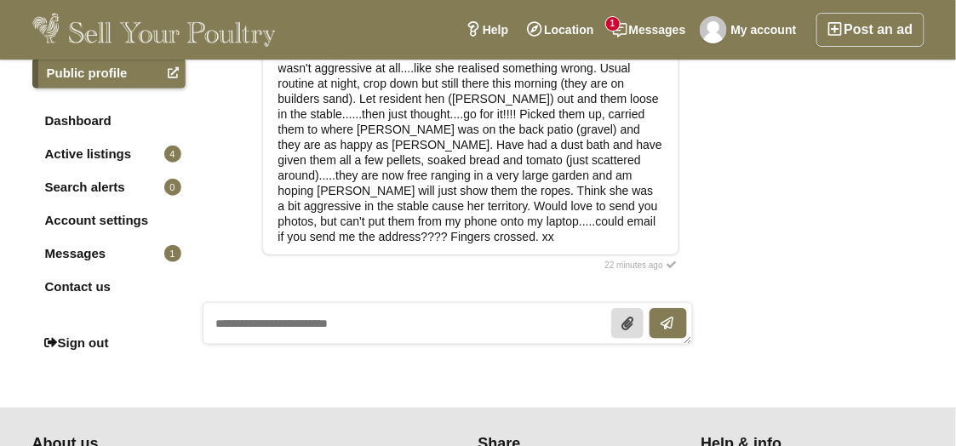 This screenshot has width=956, height=446. I want to click on a: Contact us, so click(109, 287).